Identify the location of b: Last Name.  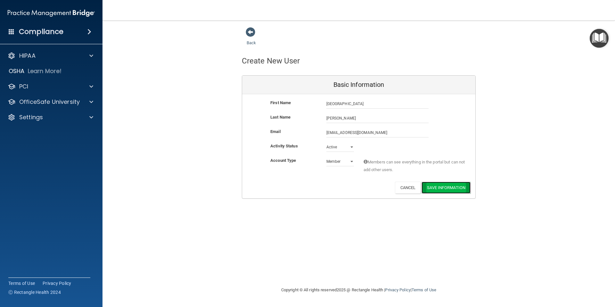
(280, 117).